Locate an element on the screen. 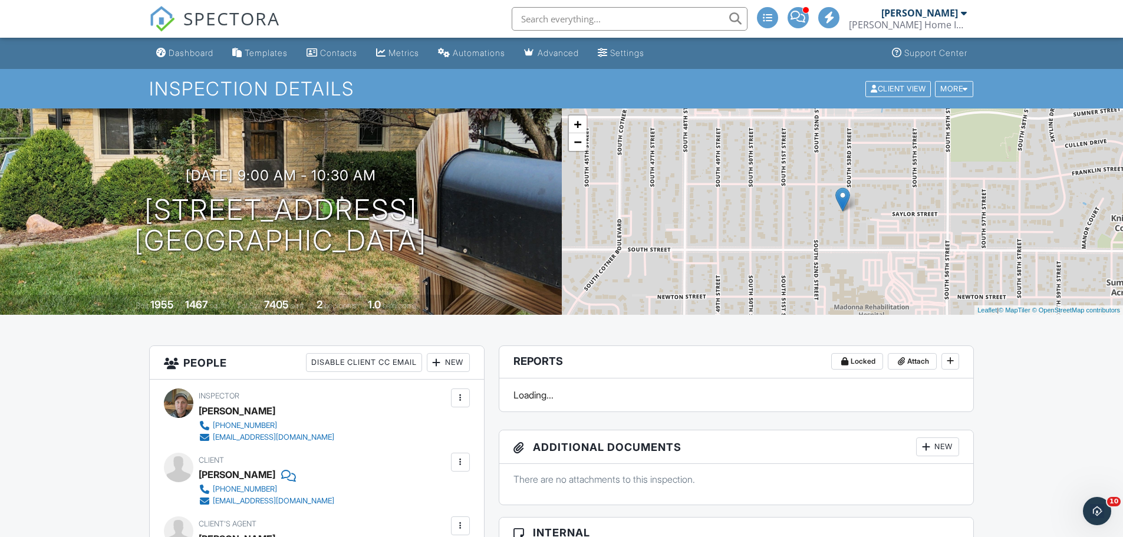 The width and height of the screenshot is (1123, 537). a: Contacts is located at coordinates (332, 53).